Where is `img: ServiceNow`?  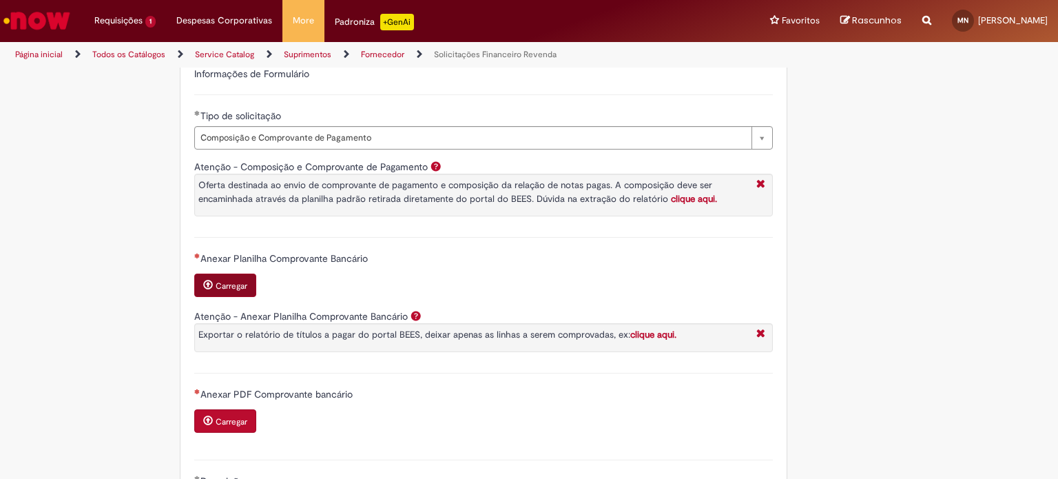 img: ServiceNow is located at coordinates (37, 21).